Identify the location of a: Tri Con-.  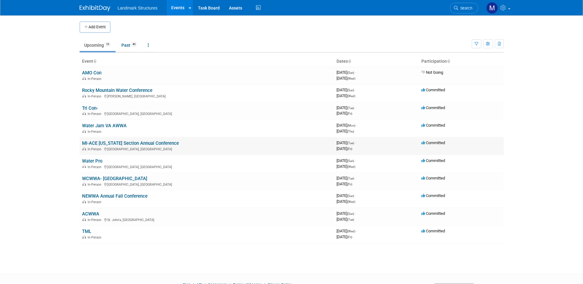
(90, 108).